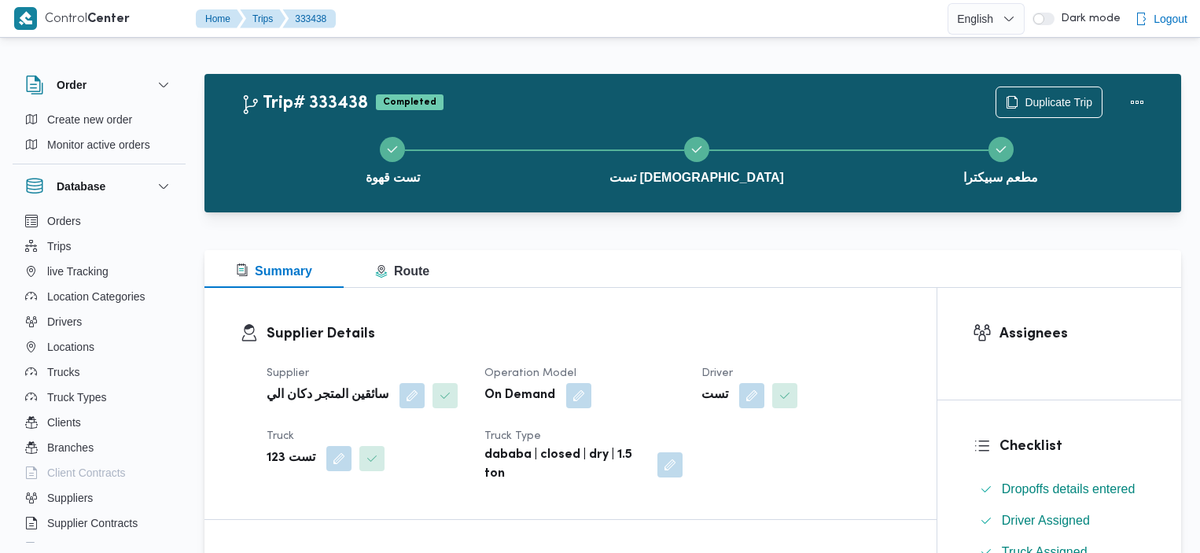 This screenshot has width=1200, height=553. What do you see at coordinates (410, 102) in the screenshot?
I see `span: Completed` at bounding box center [410, 102].